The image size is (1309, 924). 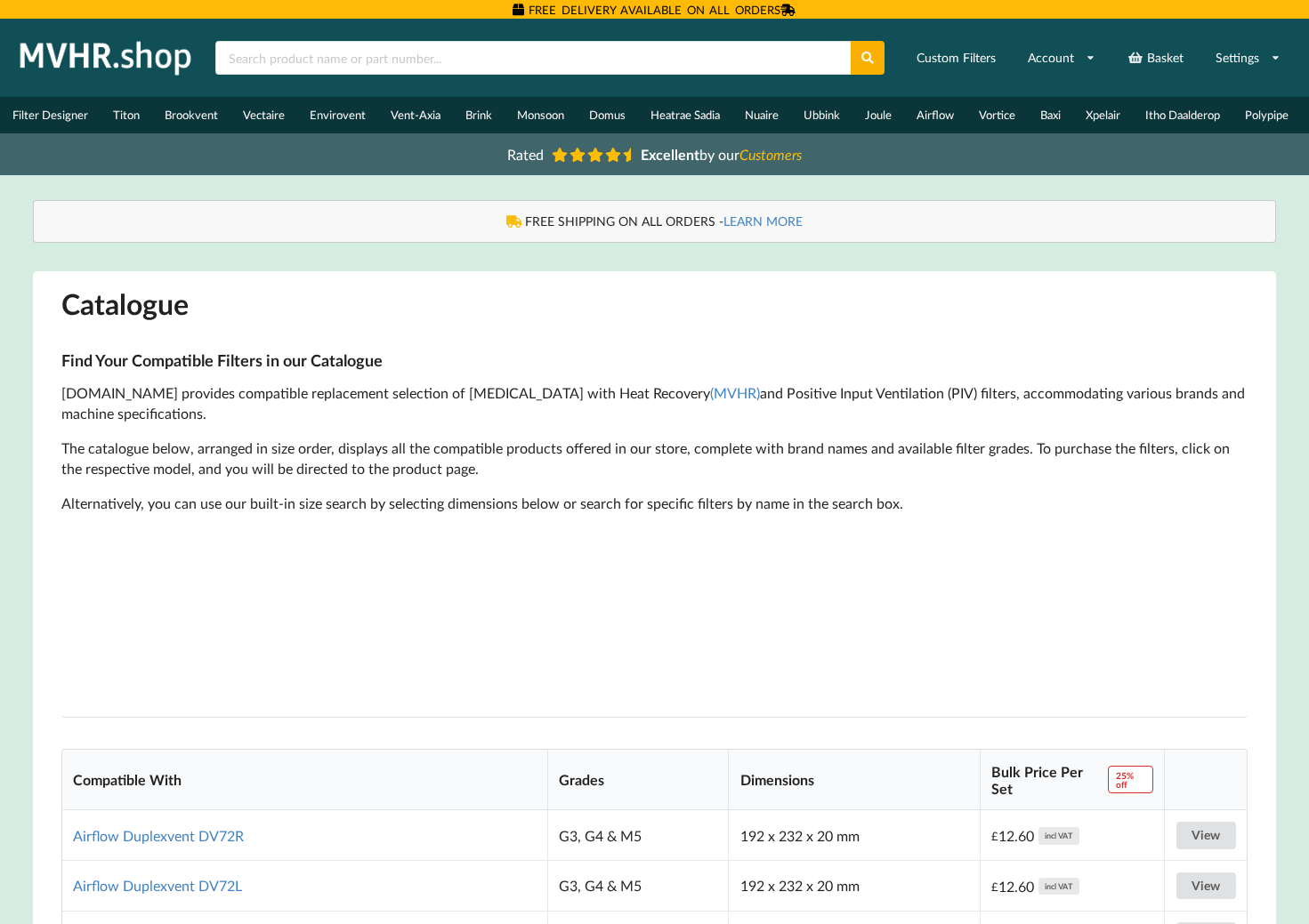 What do you see at coordinates (1154, 58) in the screenshot?
I see `a: Basket` at bounding box center [1154, 58].